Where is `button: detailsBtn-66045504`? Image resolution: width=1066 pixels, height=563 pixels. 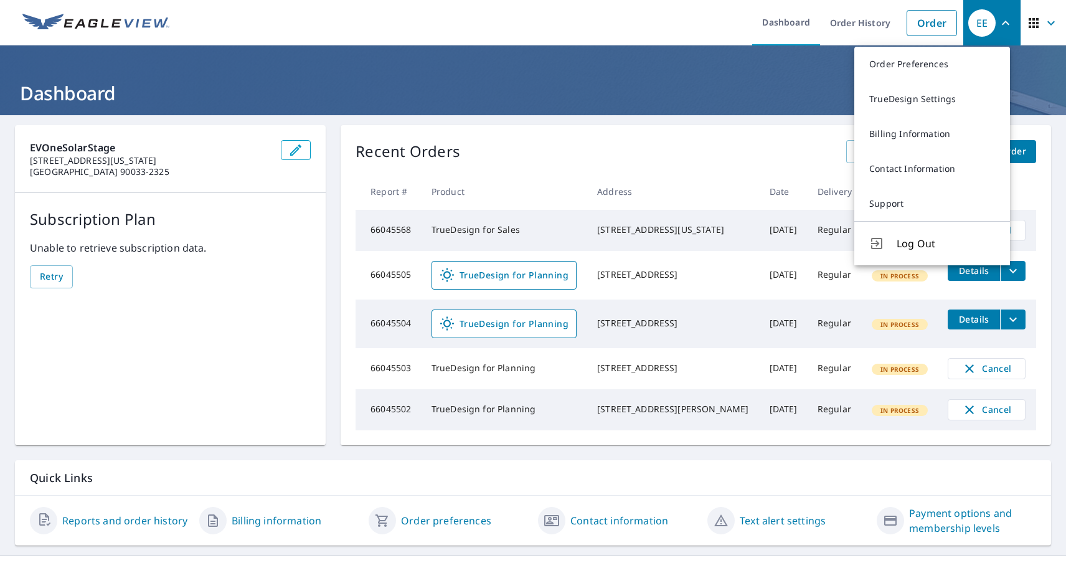 button: detailsBtn-66045504 is located at coordinates (974, 319).